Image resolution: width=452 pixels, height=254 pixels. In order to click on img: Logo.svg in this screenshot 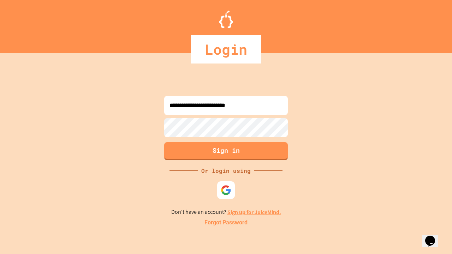, I will do `click(226, 19)`.